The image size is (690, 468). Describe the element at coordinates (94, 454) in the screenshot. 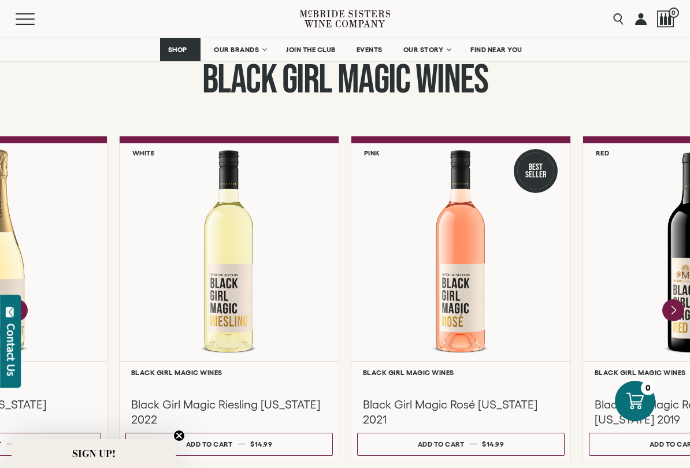

I see `div: SIGN UP!Close teaser` at that location.